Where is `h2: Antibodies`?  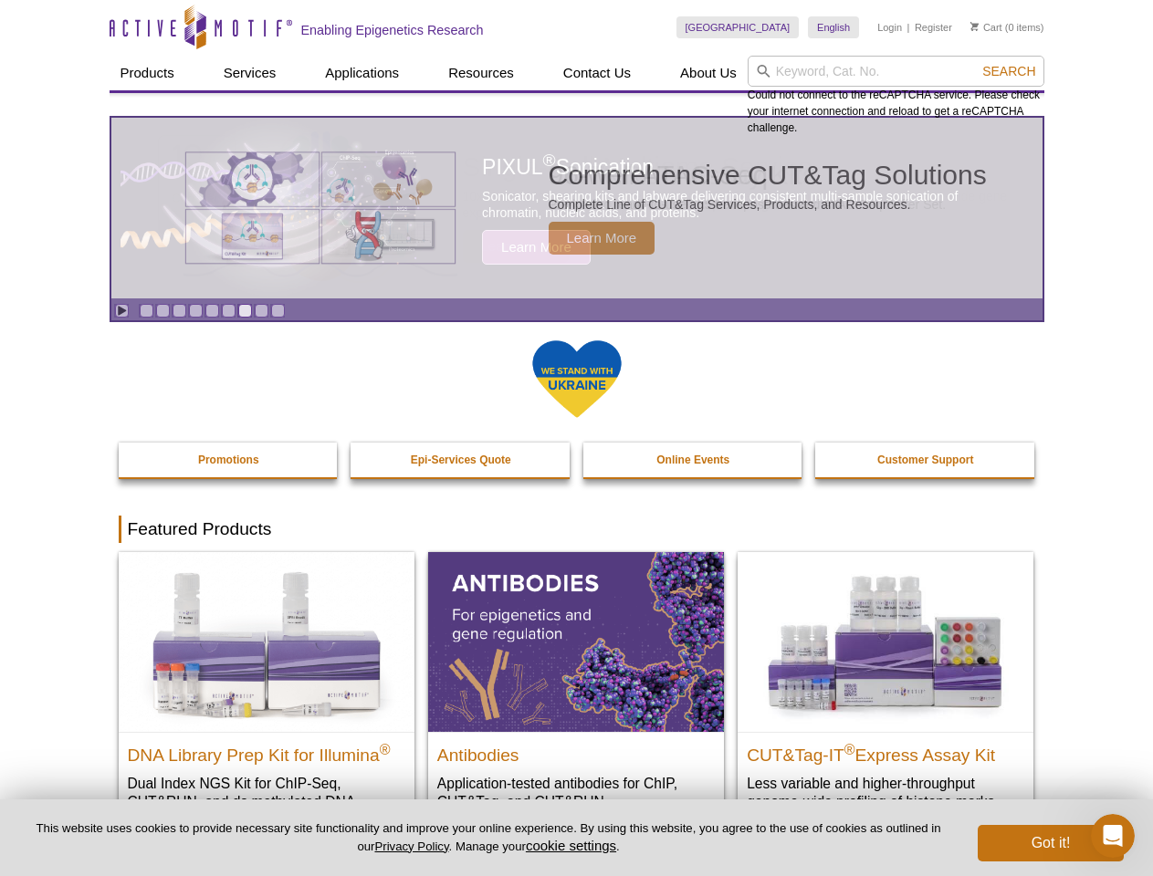 h2: Antibodies is located at coordinates (576, 751).